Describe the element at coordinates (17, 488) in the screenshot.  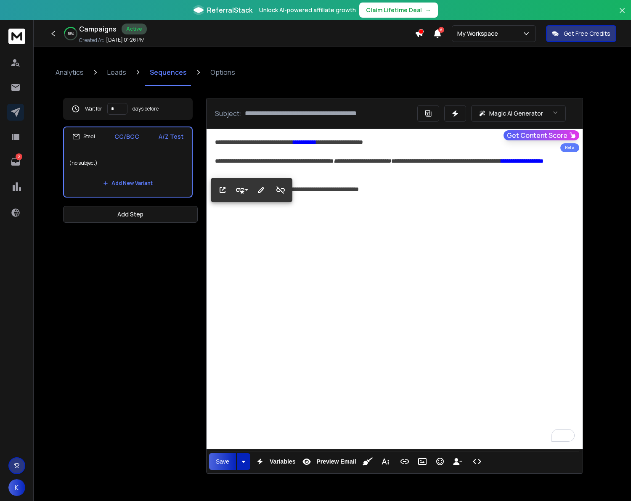
I see `span: K` at that location.